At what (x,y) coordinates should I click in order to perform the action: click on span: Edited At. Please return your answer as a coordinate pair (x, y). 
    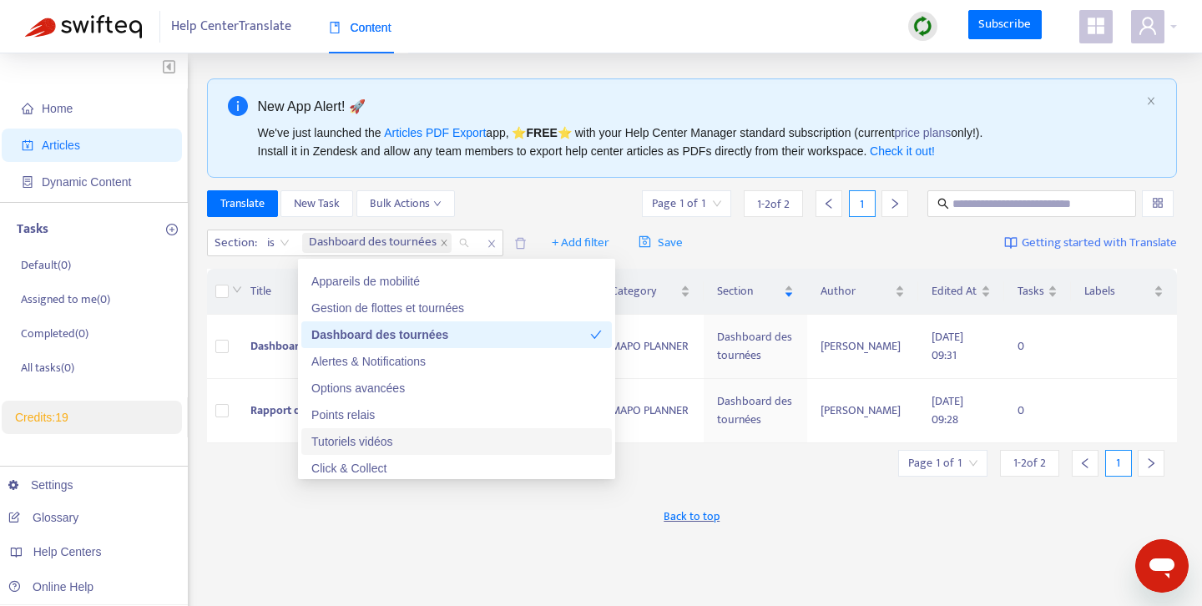
    Looking at the image, I should click on (954, 291).